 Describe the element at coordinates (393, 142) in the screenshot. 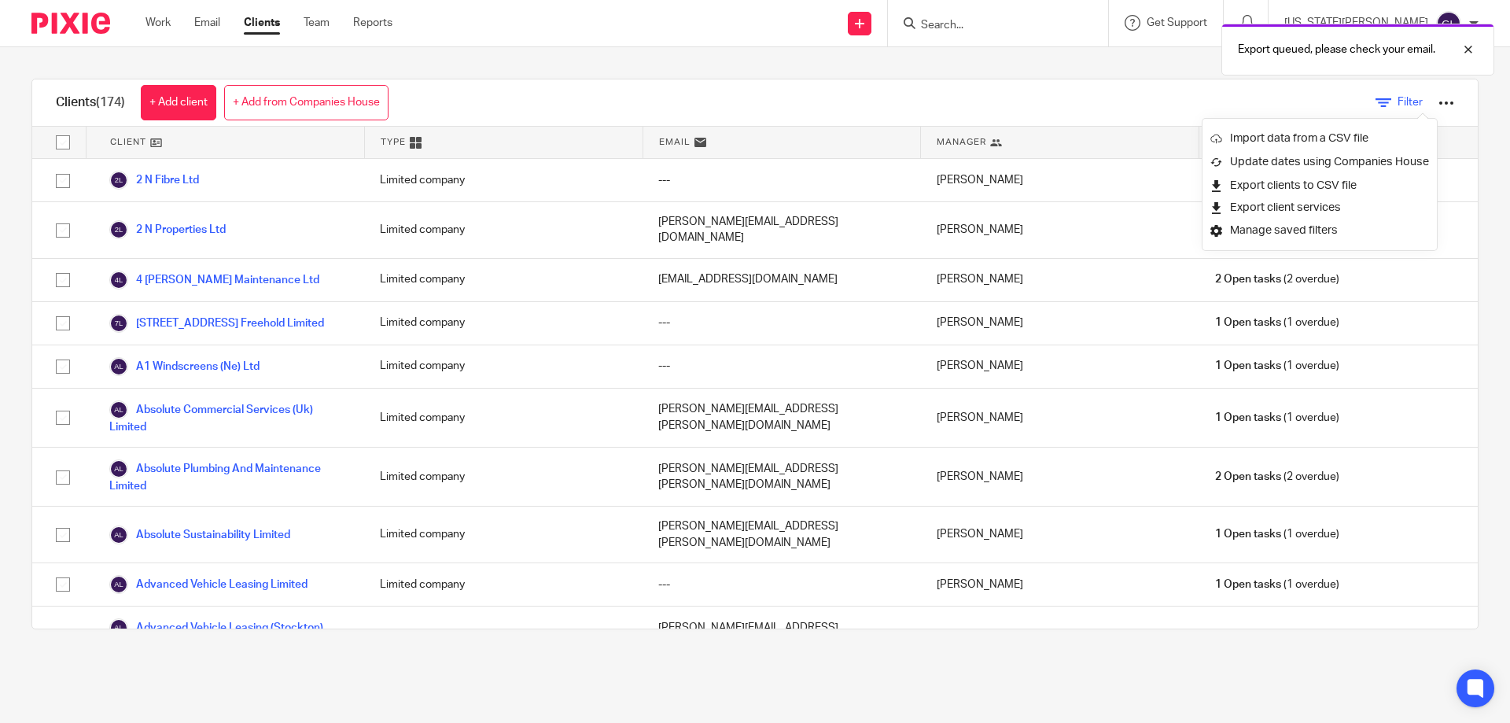

I see `span: Type` at that location.